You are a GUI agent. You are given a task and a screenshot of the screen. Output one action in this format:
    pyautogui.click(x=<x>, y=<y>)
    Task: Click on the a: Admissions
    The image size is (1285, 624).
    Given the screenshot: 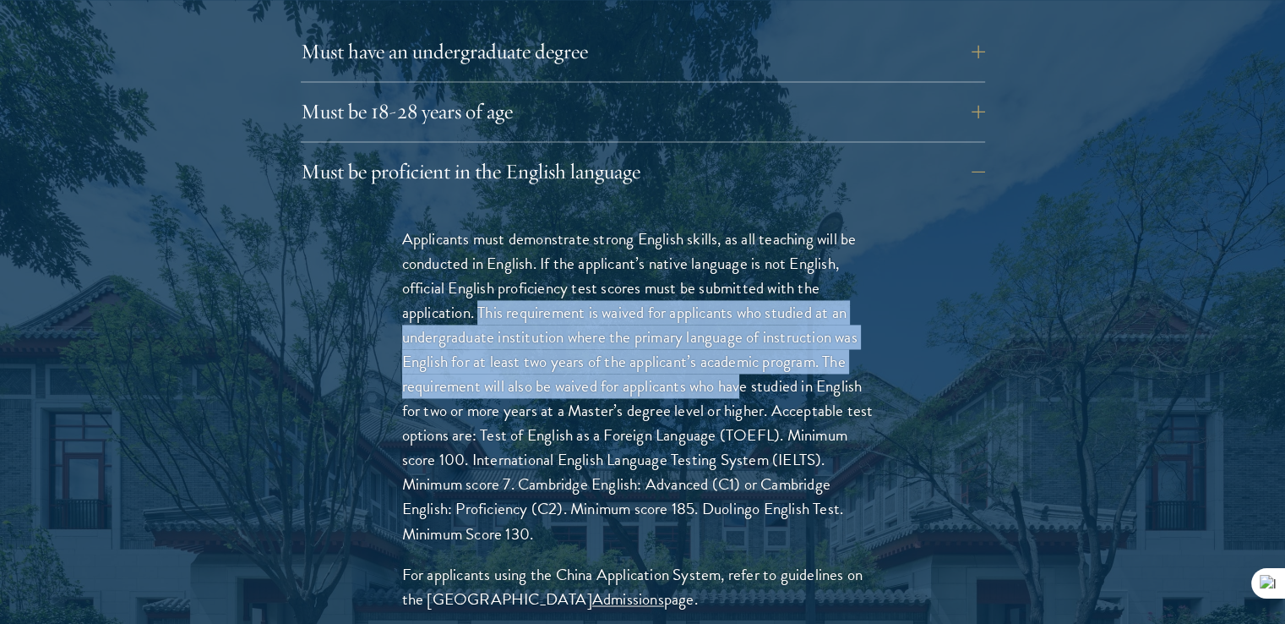 What is the action you would take?
    pyautogui.click(x=628, y=598)
    